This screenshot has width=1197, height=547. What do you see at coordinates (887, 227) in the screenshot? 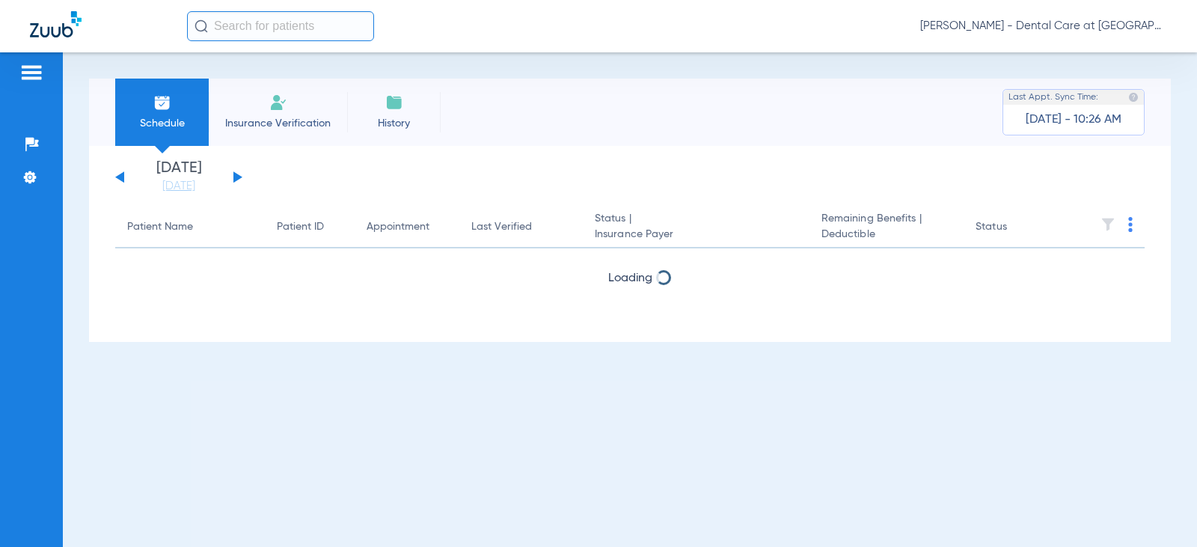
I see `th: Remaining Benefits |` at bounding box center [887, 227].